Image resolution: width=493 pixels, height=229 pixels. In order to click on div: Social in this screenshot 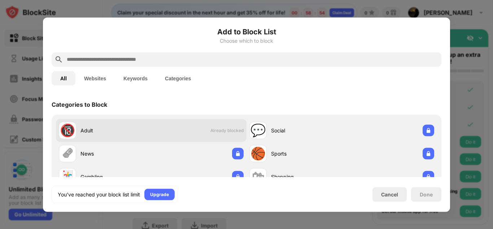, I will do `click(307, 130)`.